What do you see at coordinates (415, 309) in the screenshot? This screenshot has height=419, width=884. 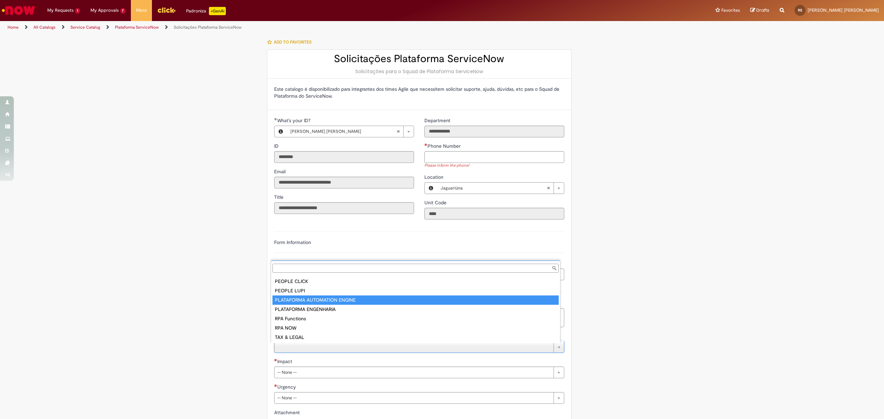 I see `div: PLATAFORMA ENGENHARIA` at bounding box center [415, 309].